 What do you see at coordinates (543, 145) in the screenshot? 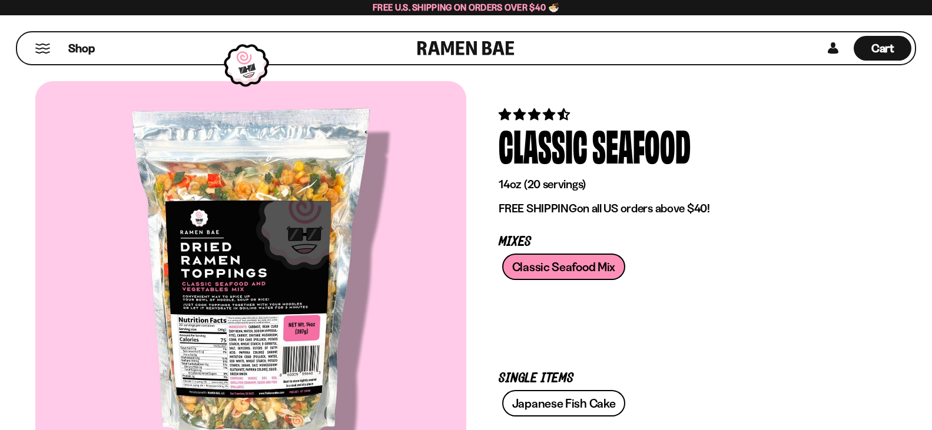
I see `div: Classic` at bounding box center [543, 145].